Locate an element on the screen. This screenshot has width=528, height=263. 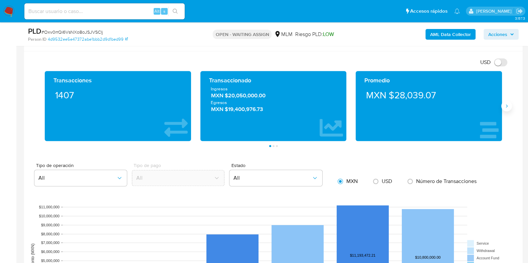
span: Riesgo PLD: is located at coordinates (314, 34).